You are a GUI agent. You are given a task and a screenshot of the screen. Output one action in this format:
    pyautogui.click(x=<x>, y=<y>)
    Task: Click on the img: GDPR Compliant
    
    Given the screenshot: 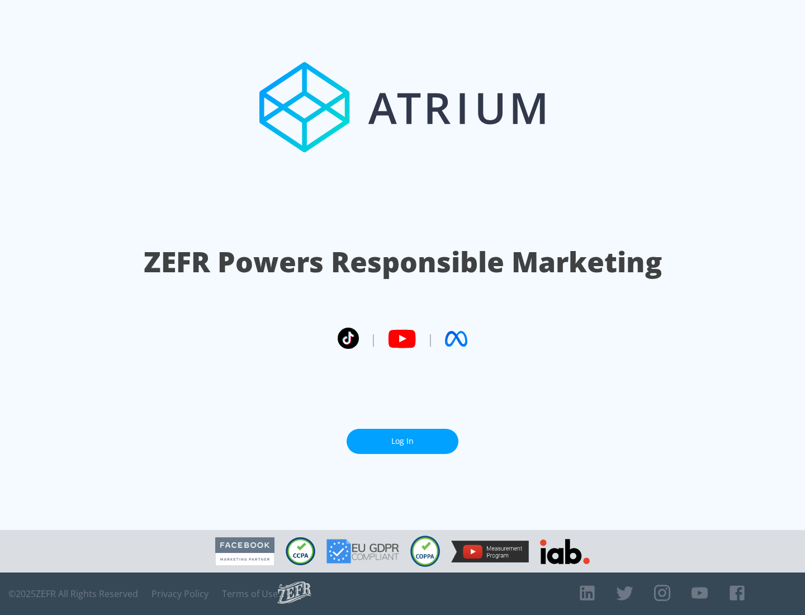 What is the action you would take?
    pyautogui.click(x=363, y=551)
    